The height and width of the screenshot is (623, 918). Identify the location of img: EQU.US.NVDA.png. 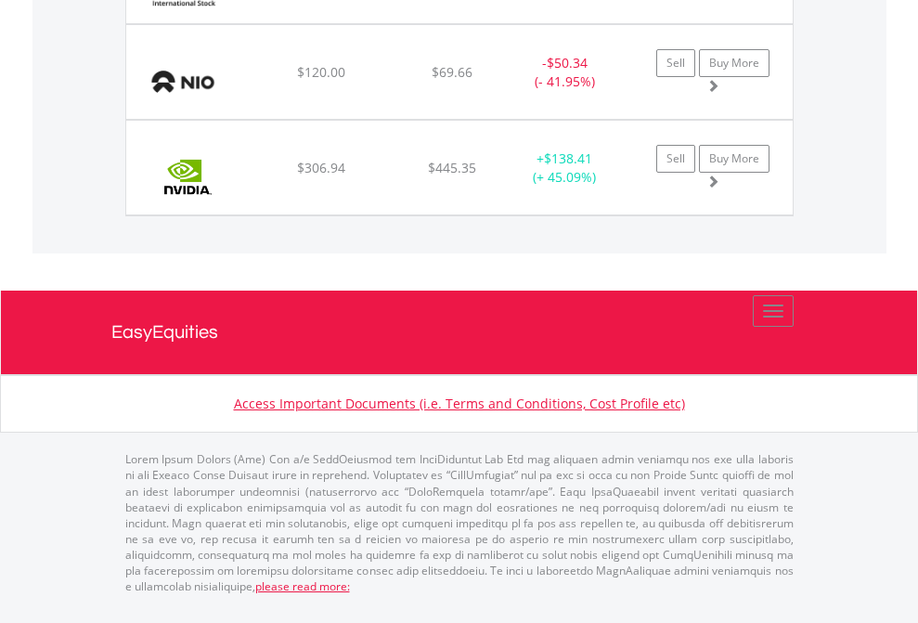
(187, 176).